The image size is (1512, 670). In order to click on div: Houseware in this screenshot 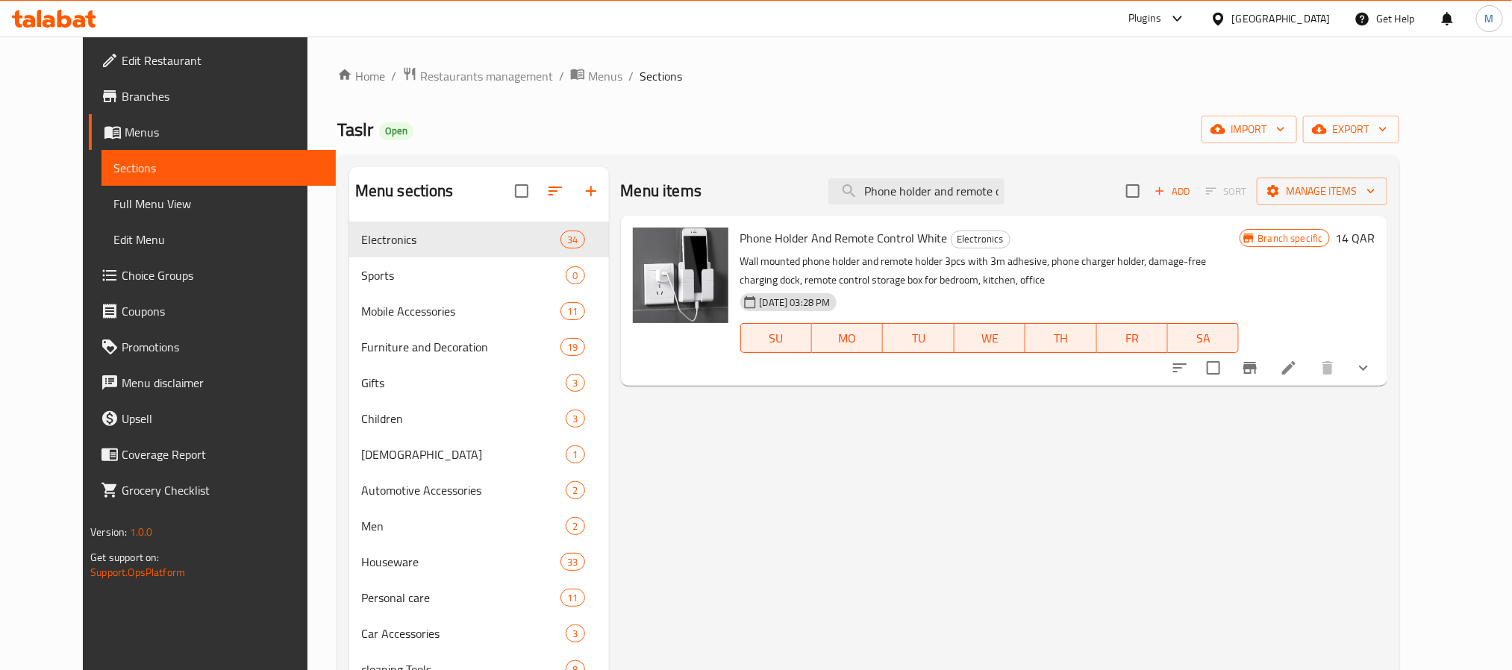, I will do `click(461, 562)`.